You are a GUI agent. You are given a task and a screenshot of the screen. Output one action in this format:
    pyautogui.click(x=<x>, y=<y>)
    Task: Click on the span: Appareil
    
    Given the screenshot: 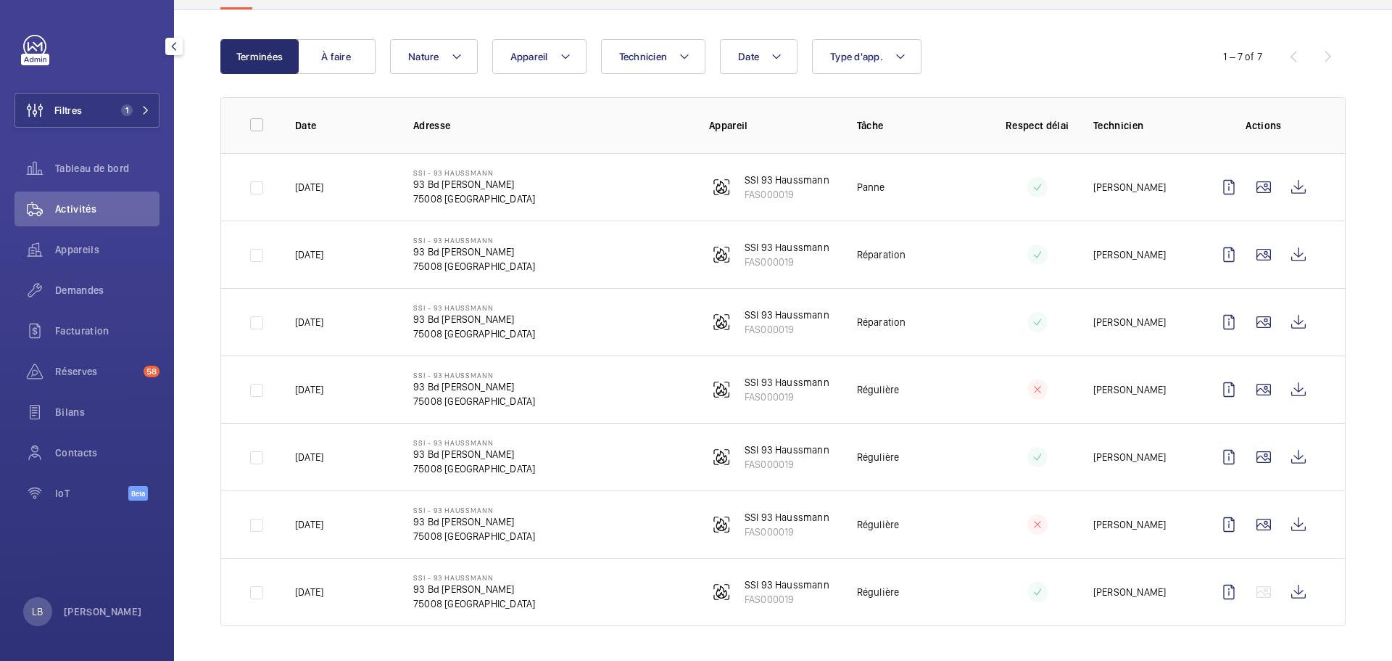 What is the action you would take?
    pyautogui.click(x=529, y=57)
    